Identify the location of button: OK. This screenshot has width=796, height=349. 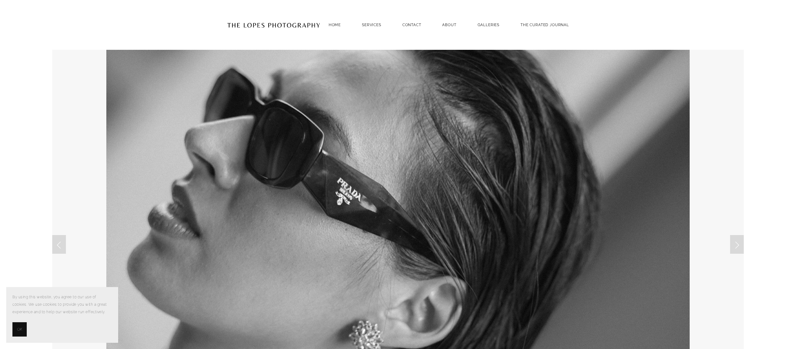
(20, 329).